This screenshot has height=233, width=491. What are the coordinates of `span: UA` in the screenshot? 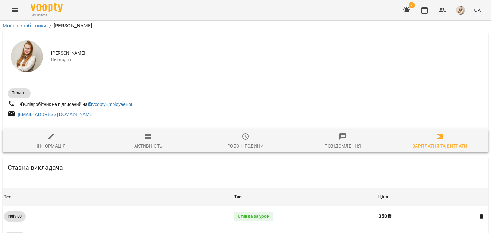 It's located at (477, 10).